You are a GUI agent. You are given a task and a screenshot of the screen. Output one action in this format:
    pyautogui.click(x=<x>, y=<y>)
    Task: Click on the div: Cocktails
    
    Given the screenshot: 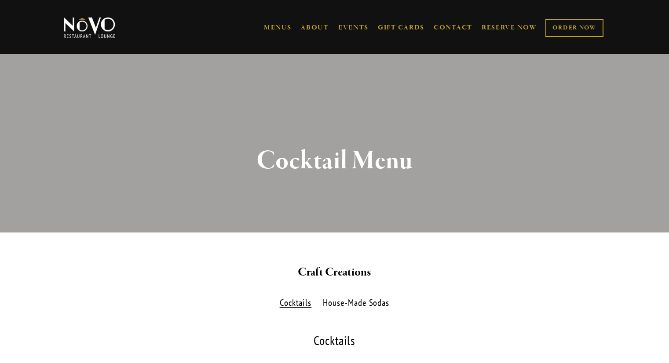 What is the action you would take?
    pyautogui.click(x=335, y=341)
    